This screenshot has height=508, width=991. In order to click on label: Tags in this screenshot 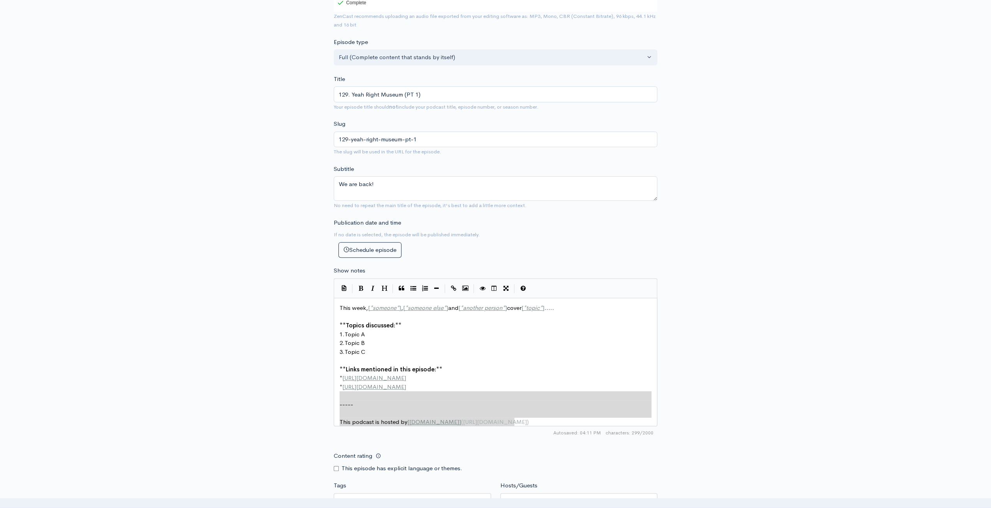, I will do `click(340, 485)`.